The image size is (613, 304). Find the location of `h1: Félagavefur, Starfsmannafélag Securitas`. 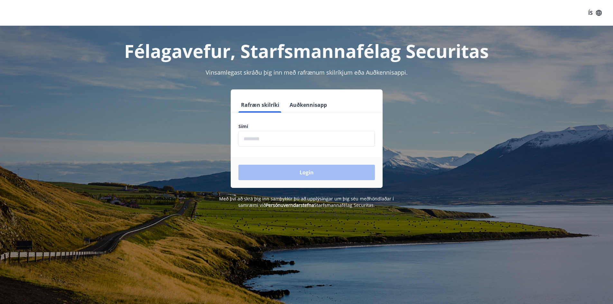

h1: Félagavefur, Starfsmannafélag Securitas is located at coordinates (307, 51).